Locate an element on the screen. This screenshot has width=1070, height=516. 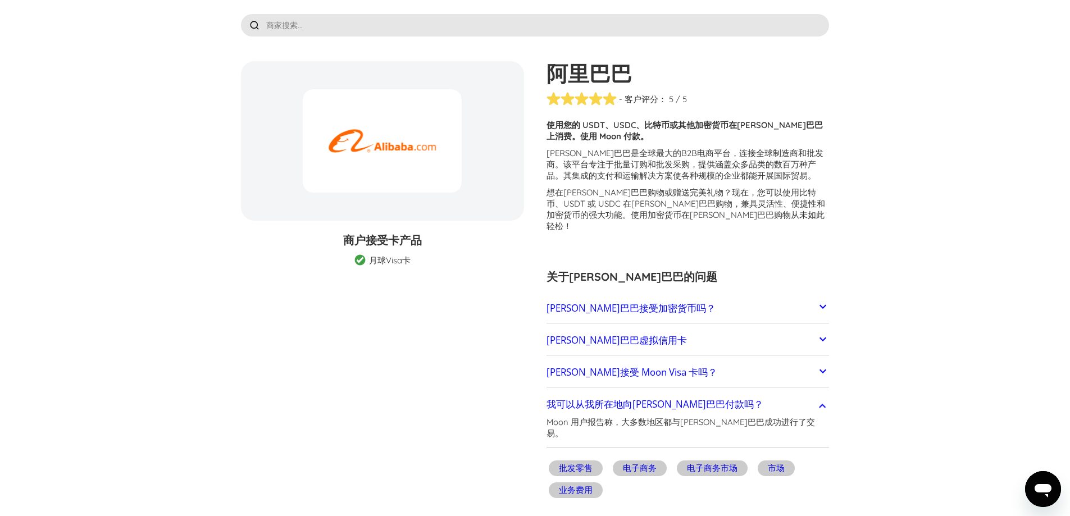
a: 市场 is located at coordinates (776, 469).